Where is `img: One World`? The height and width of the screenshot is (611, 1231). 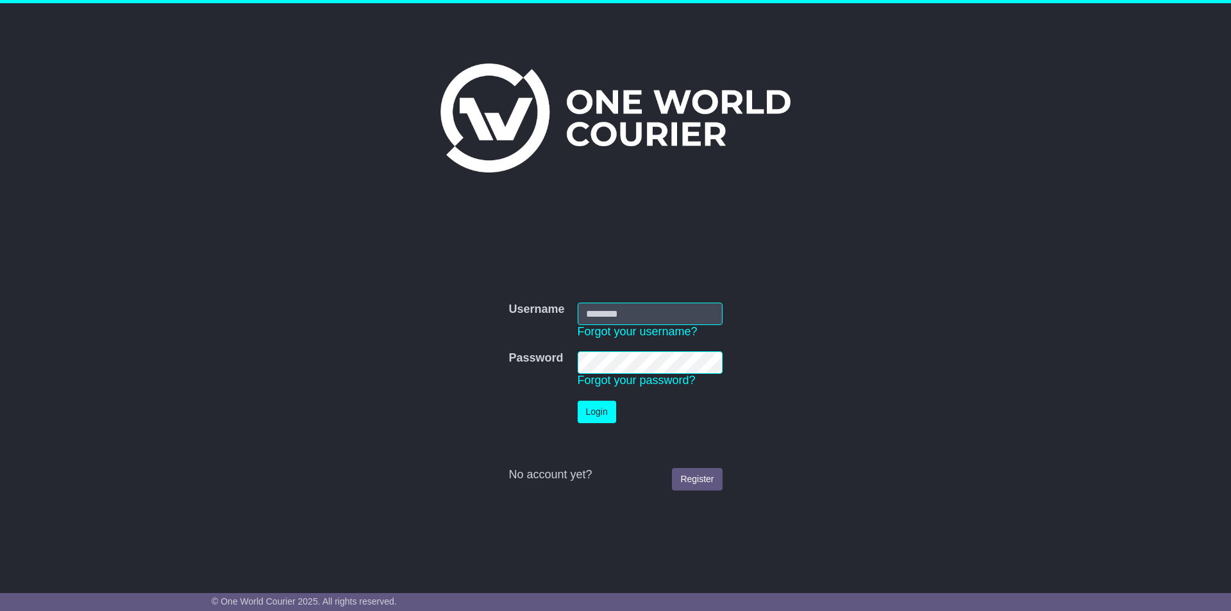
img: One World is located at coordinates (615, 118).